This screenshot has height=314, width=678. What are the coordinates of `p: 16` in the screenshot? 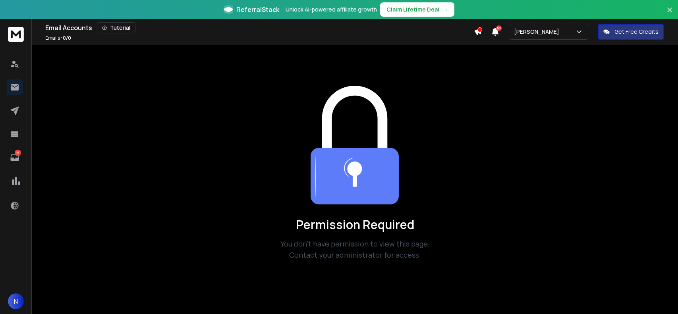 It's located at (18, 153).